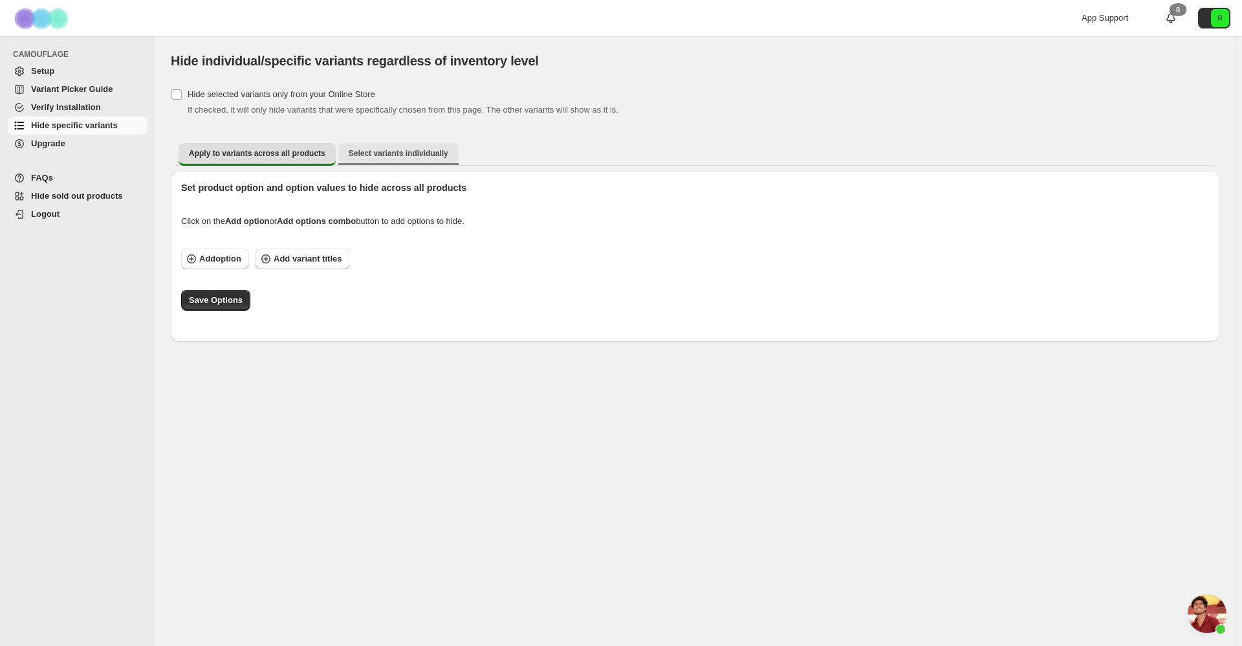 Image resolution: width=1242 pixels, height=646 pixels. What do you see at coordinates (1220, 18) in the screenshot?
I see `span: Avatar with initials R` at bounding box center [1220, 18].